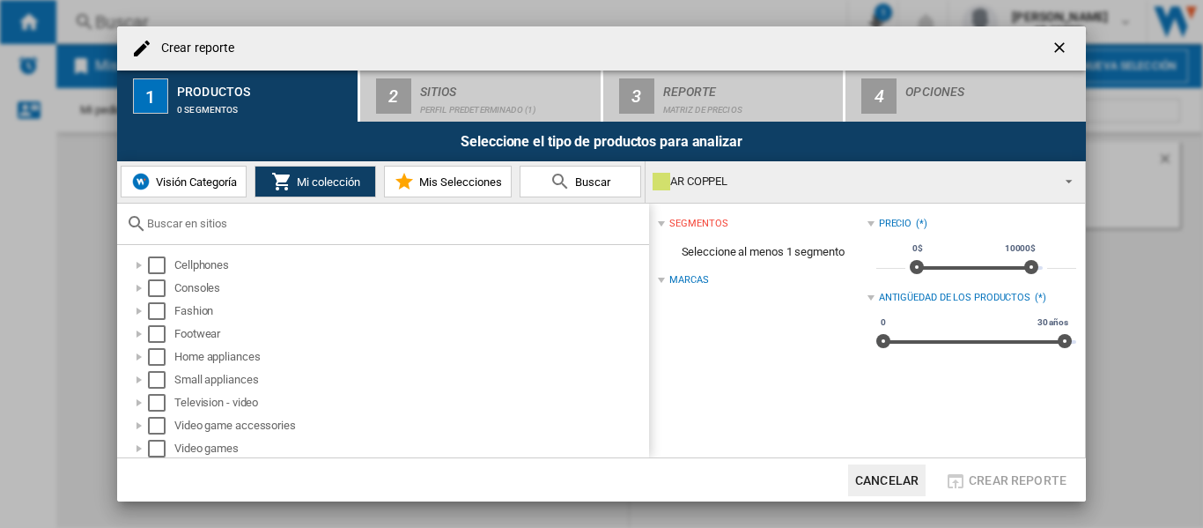 This screenshot has width=1203, height=528. What do you see at coordinates (326, 181) in the screenshot?
I see `span: Mi colección` at bounding box center [326, 181].